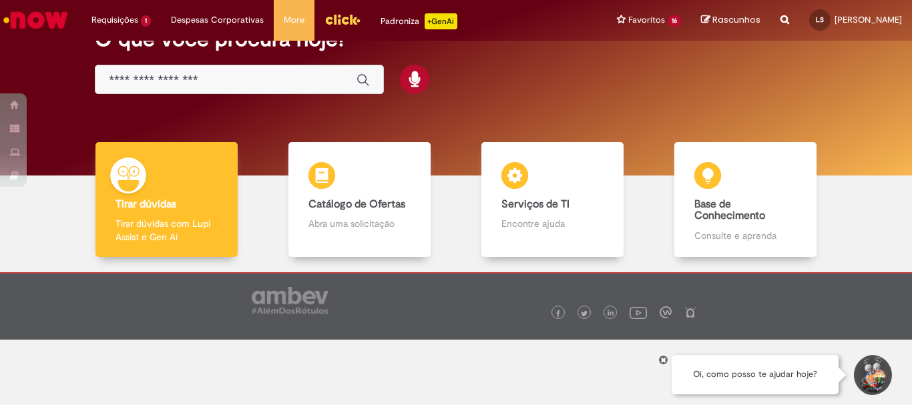 The width and height of the screenshot is (912, 405). Describe the element at coordinates (217, 20) in the screenshot. I see `span: Despesas Corporativas` at that location.